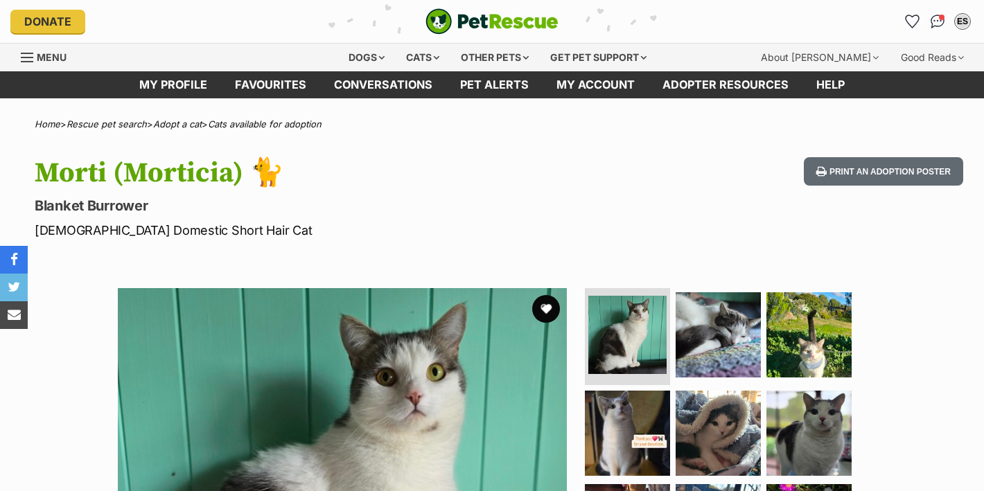  Describe the element at coordinates (177, 124) in the screenshot. I see `a: Adopt a cat` at that location.